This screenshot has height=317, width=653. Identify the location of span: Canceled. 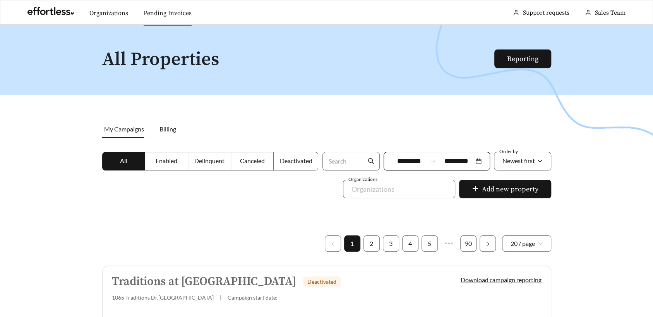
(252, 161).